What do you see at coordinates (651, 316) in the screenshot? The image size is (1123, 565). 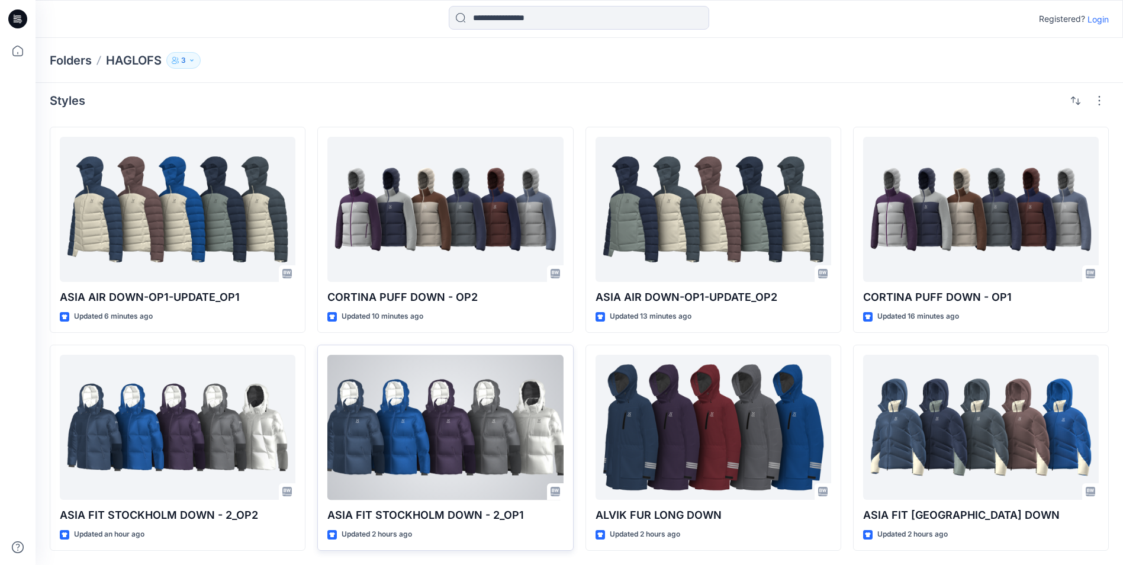 I see `p: Updated 13 minutes ago` at bounding box center [651, 316].